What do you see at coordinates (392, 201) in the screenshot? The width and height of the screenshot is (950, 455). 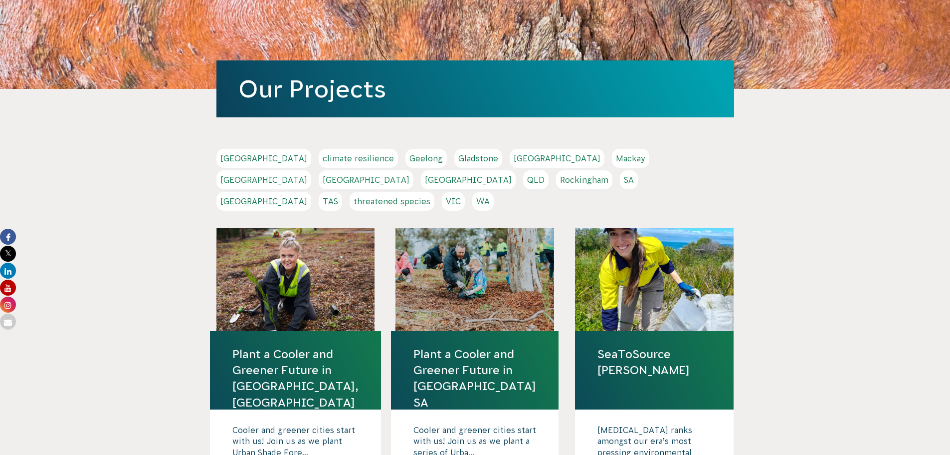 I see `a: threatened species` at bounding box center [392, 201].